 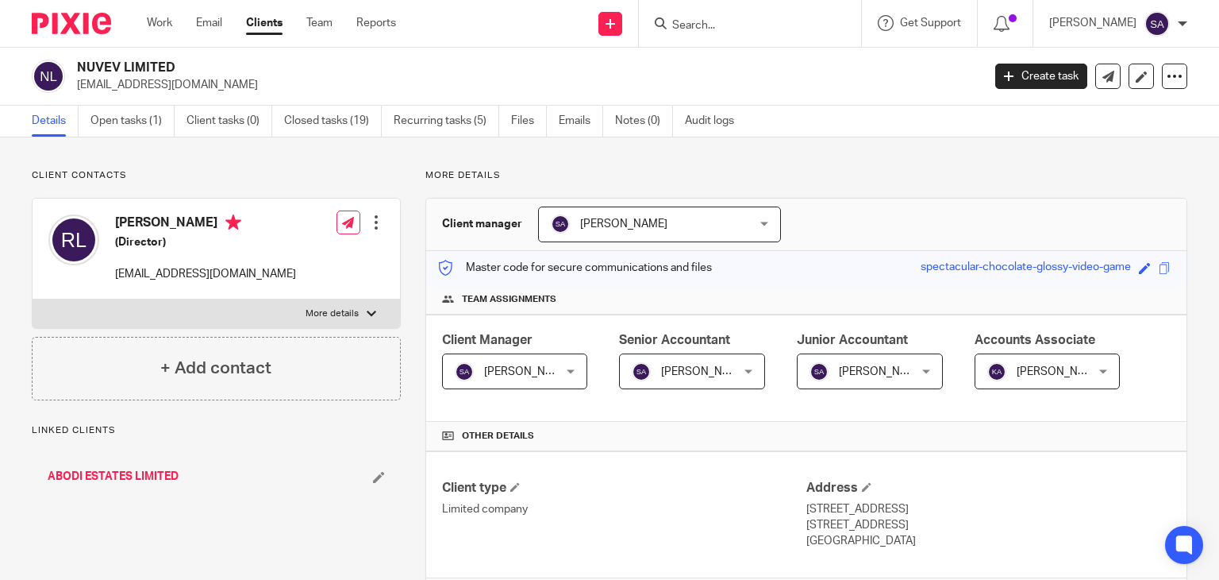 What do you see at coordinates (988, 487) in the screenshot?
I see `h4: Address` at bounding box center [988, 487].